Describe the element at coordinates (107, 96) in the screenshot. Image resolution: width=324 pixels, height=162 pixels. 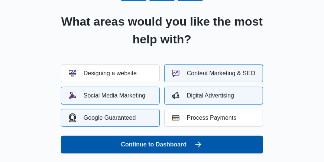
I see `div: Social Media Marketing` at that location.